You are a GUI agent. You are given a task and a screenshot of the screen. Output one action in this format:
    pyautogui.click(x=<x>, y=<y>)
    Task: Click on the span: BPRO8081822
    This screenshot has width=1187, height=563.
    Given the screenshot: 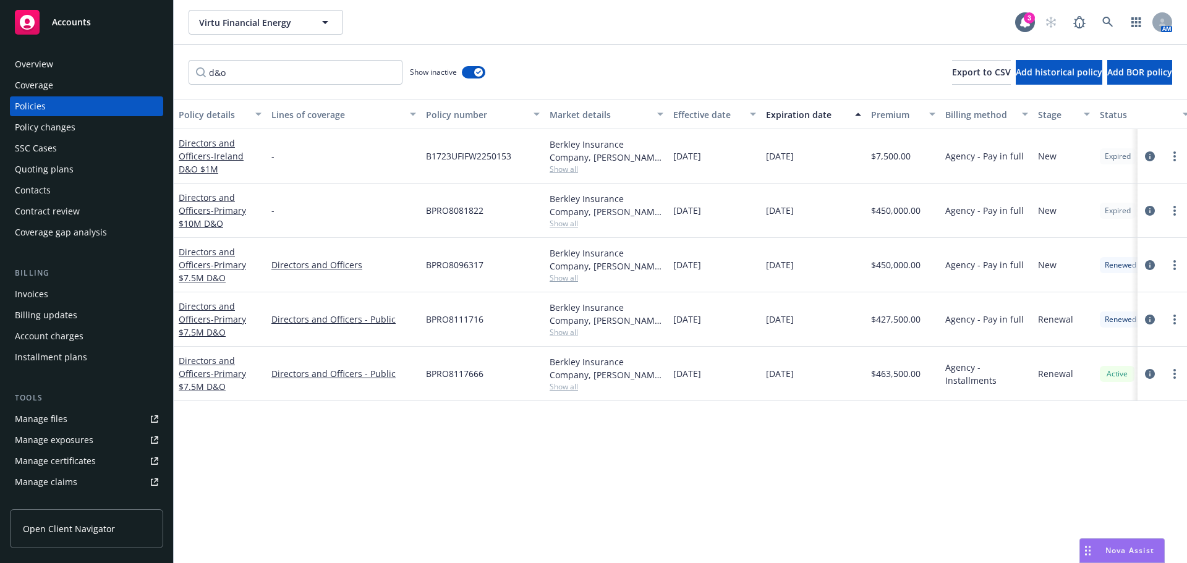 What is the action you would take?
    pyautogui.click(x=454, y=210)
    